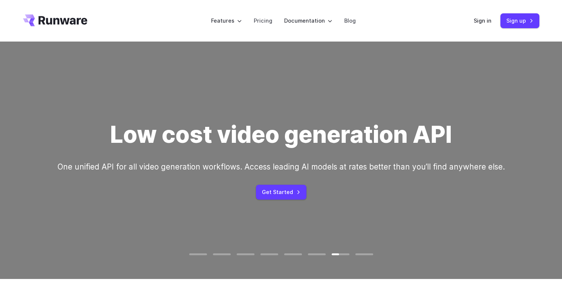 This screenshot has height=299, width=562. I want to click on h1: Low cost video generation API, so click(281, 135).